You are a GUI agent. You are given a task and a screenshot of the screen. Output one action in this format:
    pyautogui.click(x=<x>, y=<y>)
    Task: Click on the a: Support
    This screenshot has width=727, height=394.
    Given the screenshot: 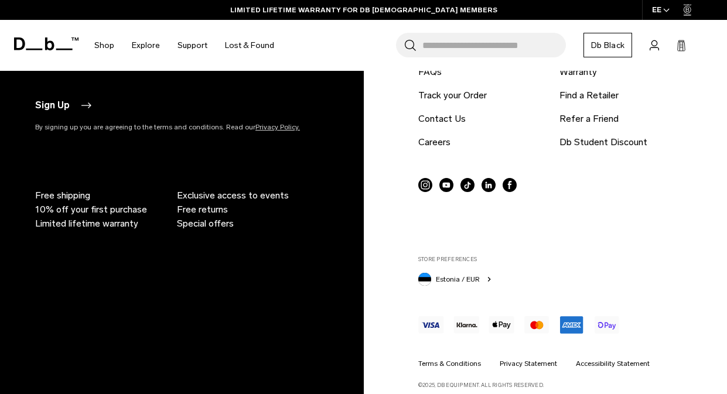 What is the action you would take?
    pyautogui.click(x=192, y=45)
    